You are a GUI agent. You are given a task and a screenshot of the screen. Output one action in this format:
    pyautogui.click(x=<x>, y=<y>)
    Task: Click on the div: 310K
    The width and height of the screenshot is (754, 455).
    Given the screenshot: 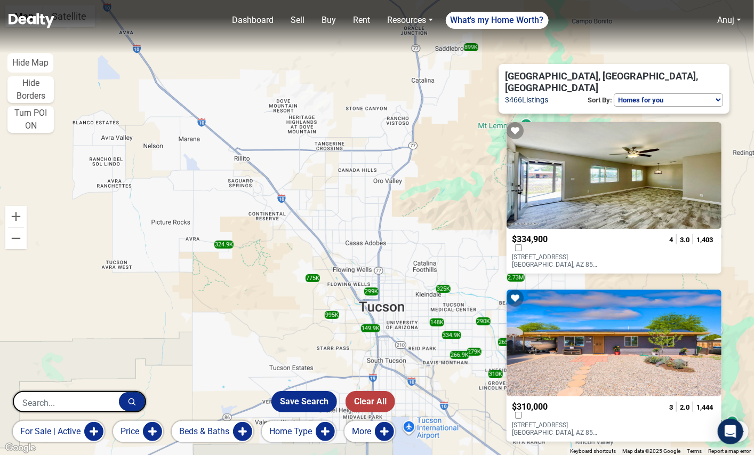 What is the action you would take?
    pyautogui.click(x=495, y=374)
    